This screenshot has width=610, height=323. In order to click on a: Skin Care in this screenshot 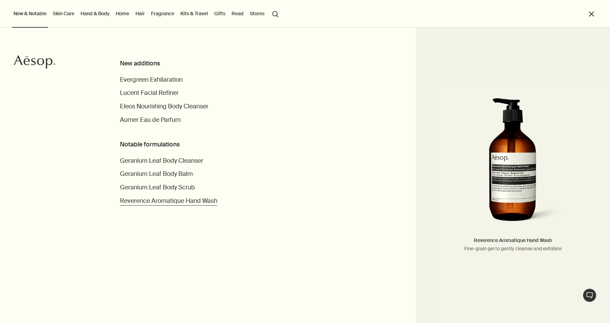, I will do `click(64, 13)`.